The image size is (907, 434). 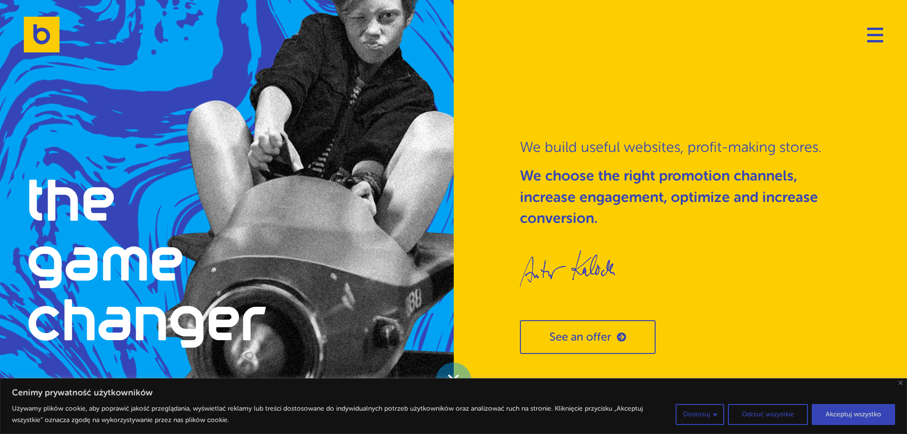 I want to click on h1: the game changer, so click(x=147, y=264).